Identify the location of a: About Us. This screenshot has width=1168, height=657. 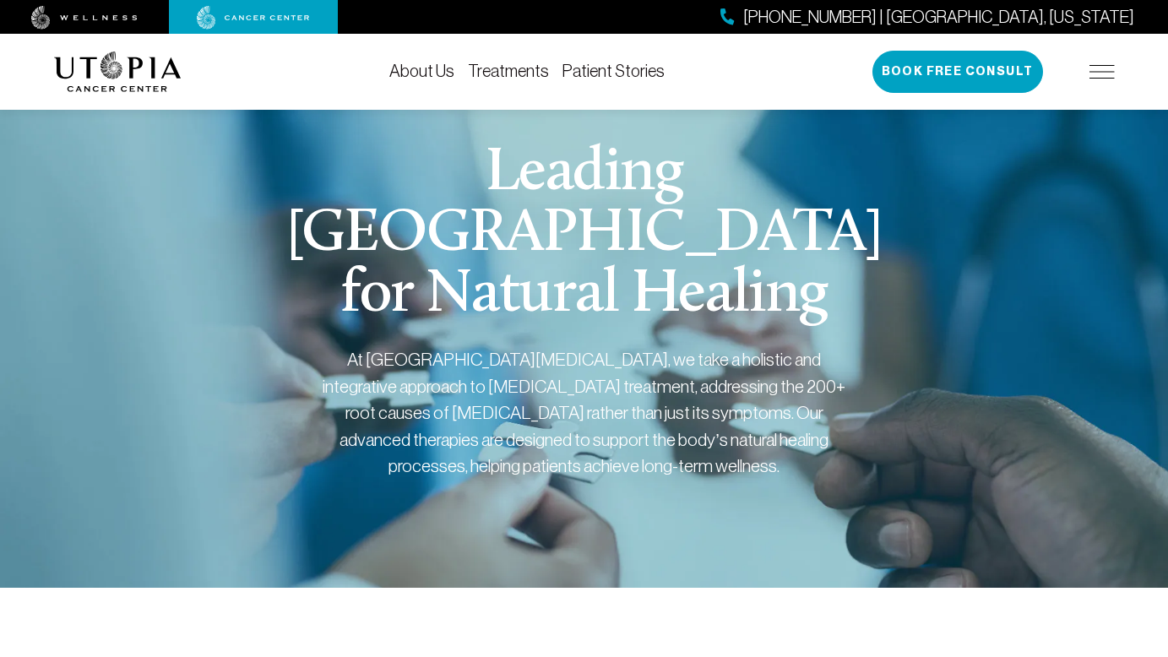
(421, 71).